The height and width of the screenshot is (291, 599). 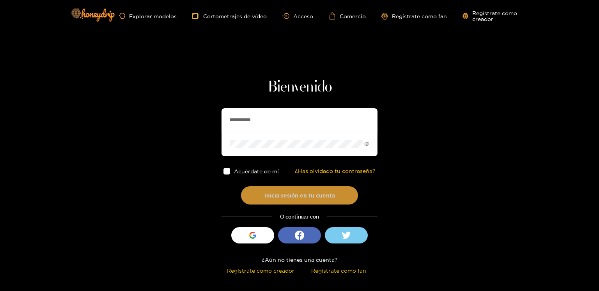 What do you see at coordinates (198, 16) in the screenshot?
I see `span: cámara de vídeo` at bounding box center [198, 16].